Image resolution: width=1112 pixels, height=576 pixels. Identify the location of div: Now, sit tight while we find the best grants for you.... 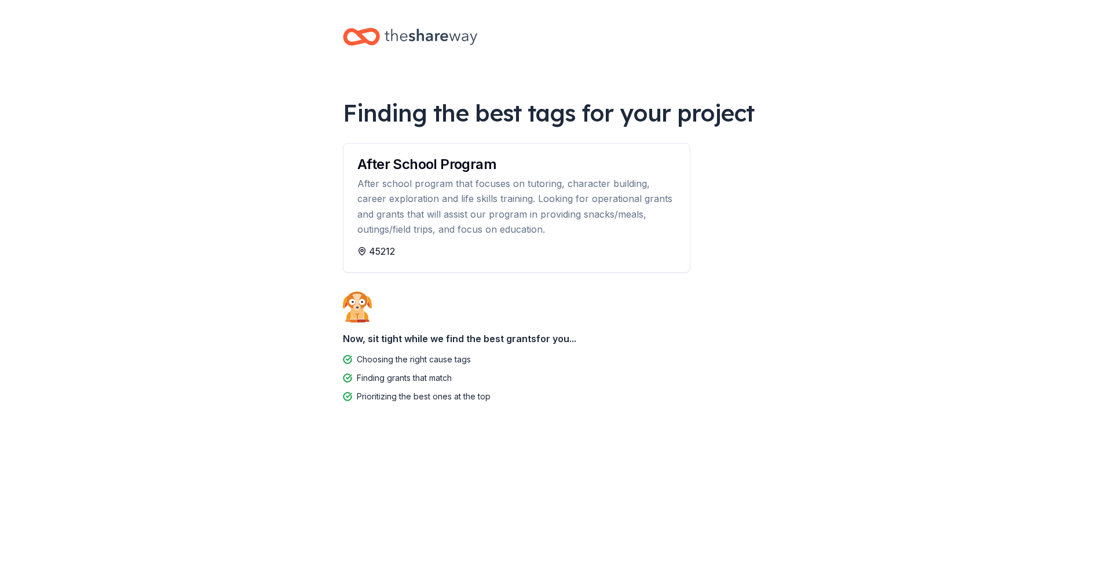
(556, 339).